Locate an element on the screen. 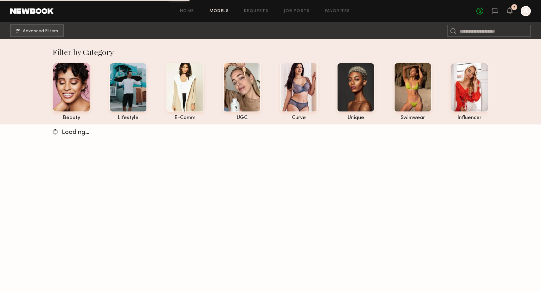  a: Models is located at coordinates (219, 11).